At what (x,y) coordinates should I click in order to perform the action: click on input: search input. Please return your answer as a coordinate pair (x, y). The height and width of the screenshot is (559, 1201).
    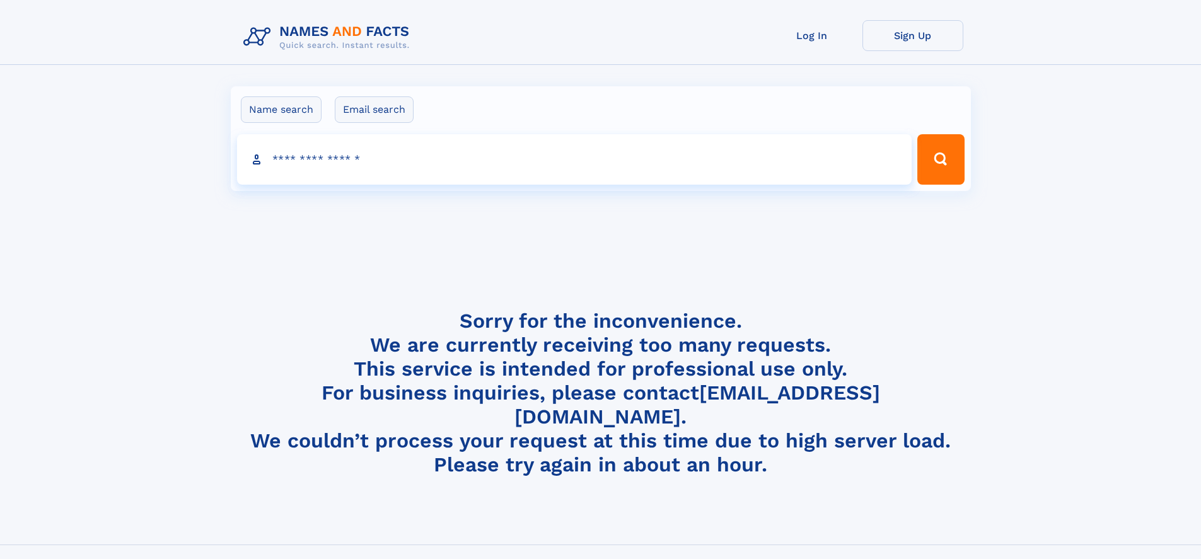
    Looking at the image, I should click on (574, 159).